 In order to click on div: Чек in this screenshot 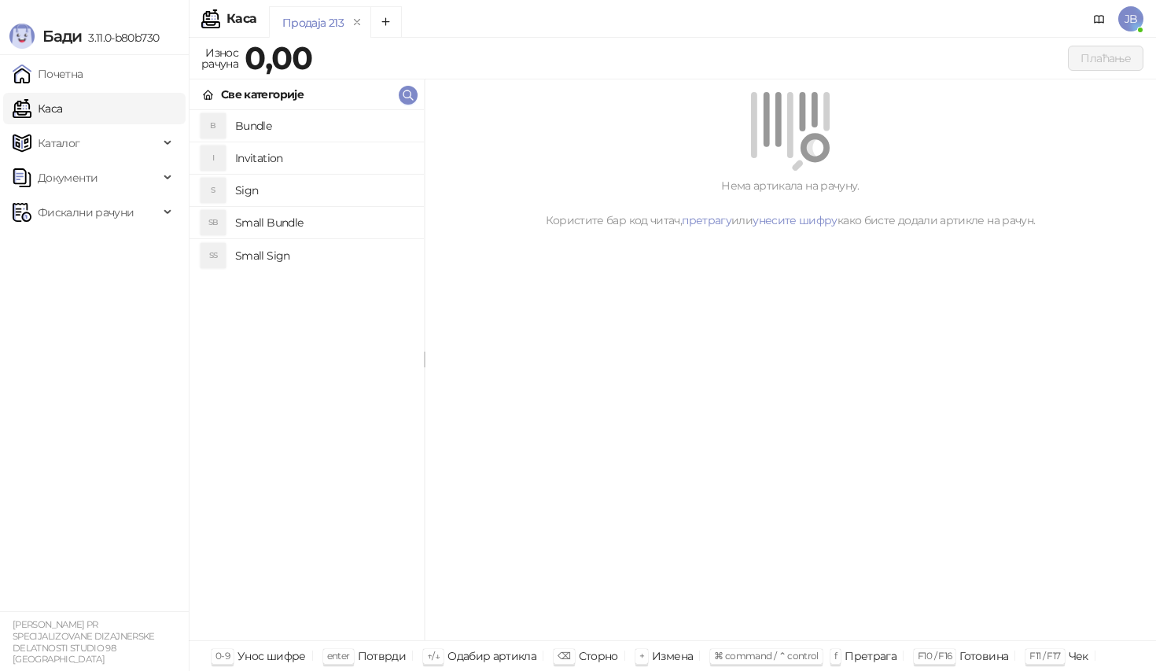, I will do `click(1078, 656)`.